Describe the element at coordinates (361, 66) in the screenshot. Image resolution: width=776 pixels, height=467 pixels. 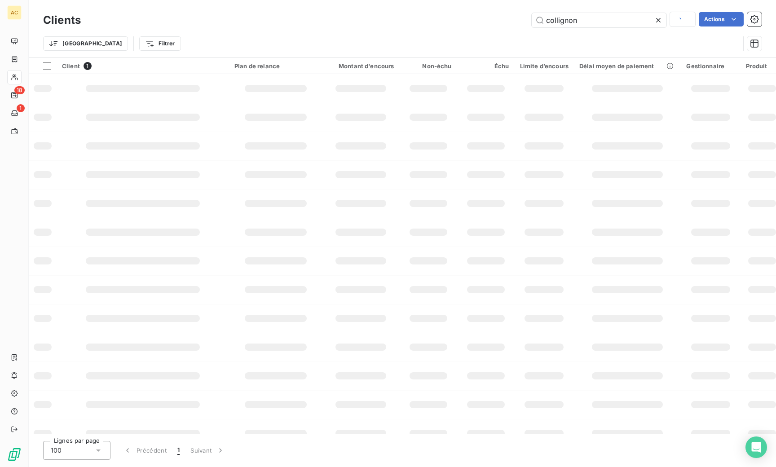
I see `div: Montant d'encours` at that location.